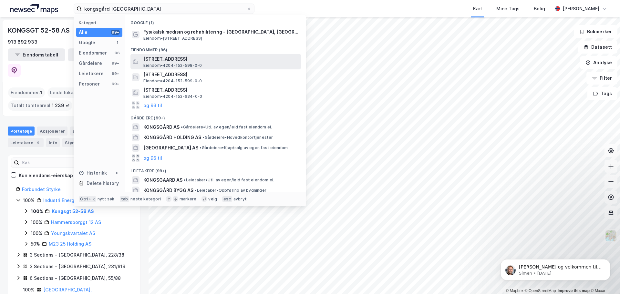 The width and height of the screenshot is (620, 294). Describe the element at coordinates (39, 30) in the screenshot. I see `div: KONGSGT 52-58 AS` at that location.